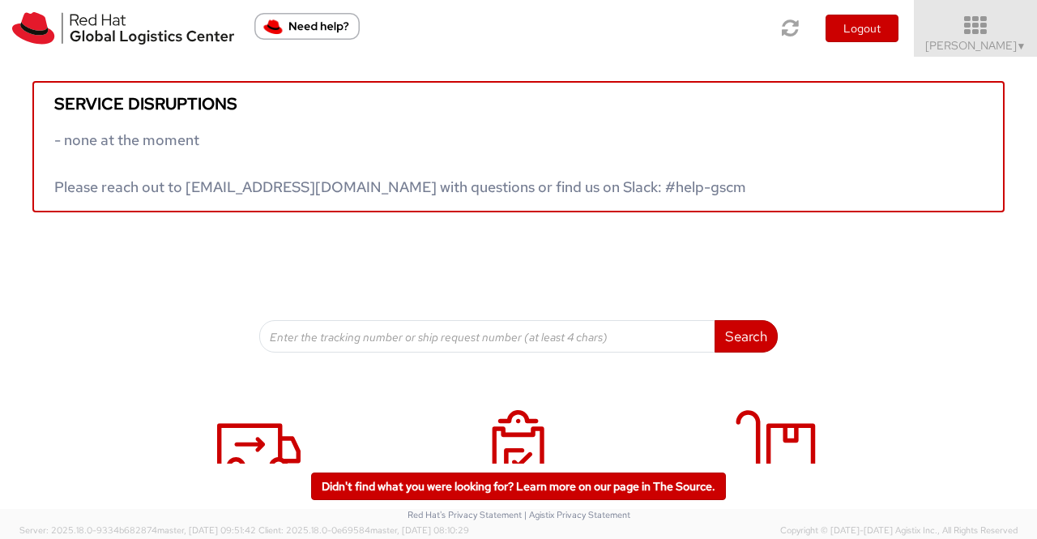 This screenshot has width=1037, height=539. I want to click on a: | Agistix Privacy Statement, so click(577, 515).